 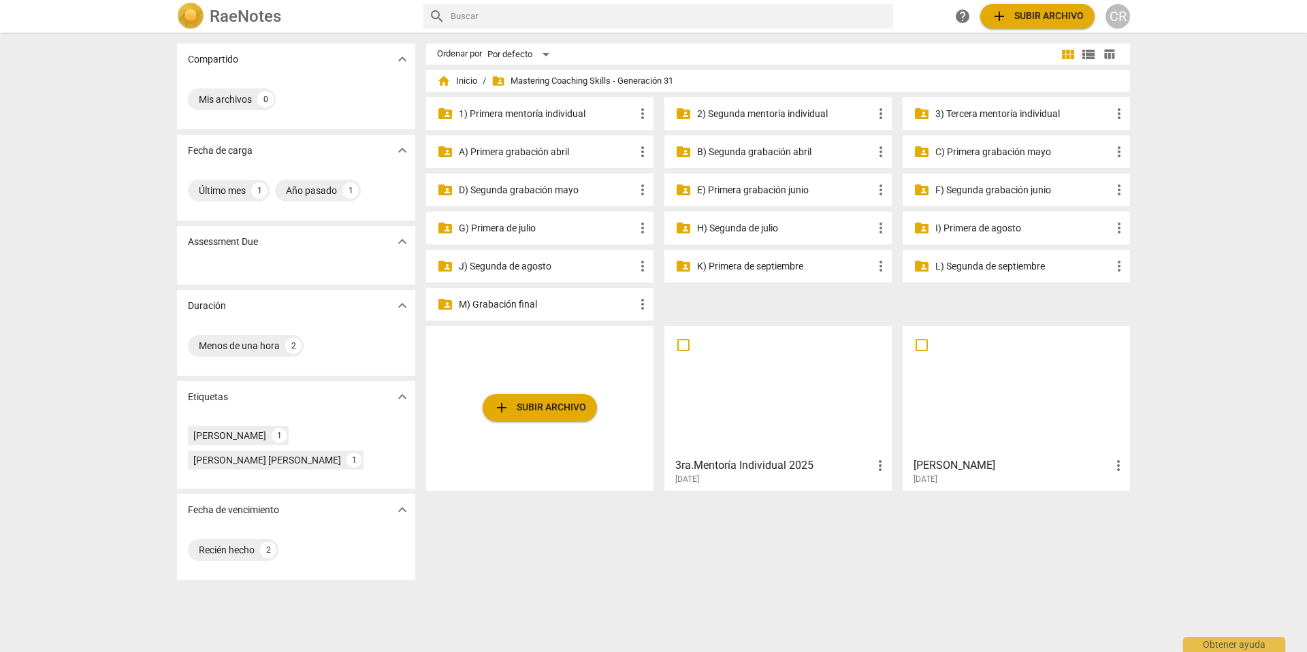 What do you see at coordinates (227, 550) in the screenshot?
I see `div: Recién hecho` at bounding box center [227, 550].